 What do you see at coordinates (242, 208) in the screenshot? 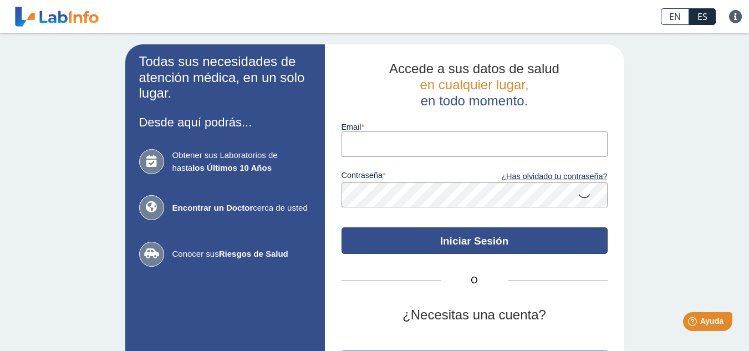
I see `span: cerca de usted` at bounding box center [242, 208].